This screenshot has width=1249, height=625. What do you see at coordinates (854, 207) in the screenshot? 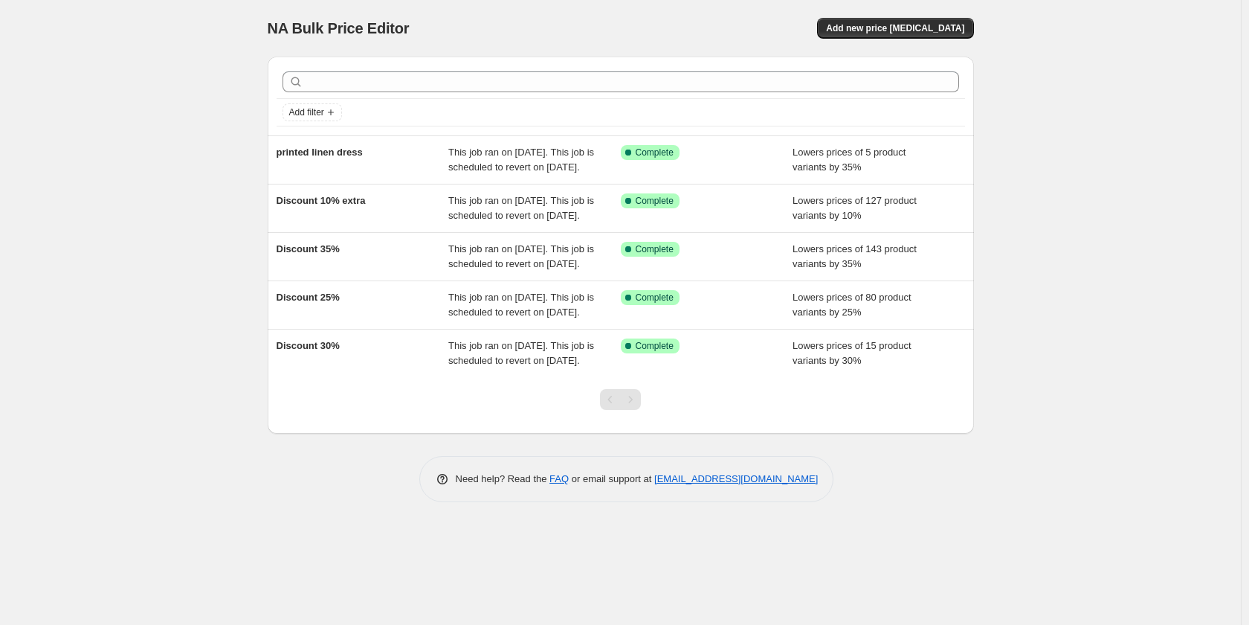
I see `span: Lowers prices of 127 product variants by 10%` at bounding box center [854, 207].